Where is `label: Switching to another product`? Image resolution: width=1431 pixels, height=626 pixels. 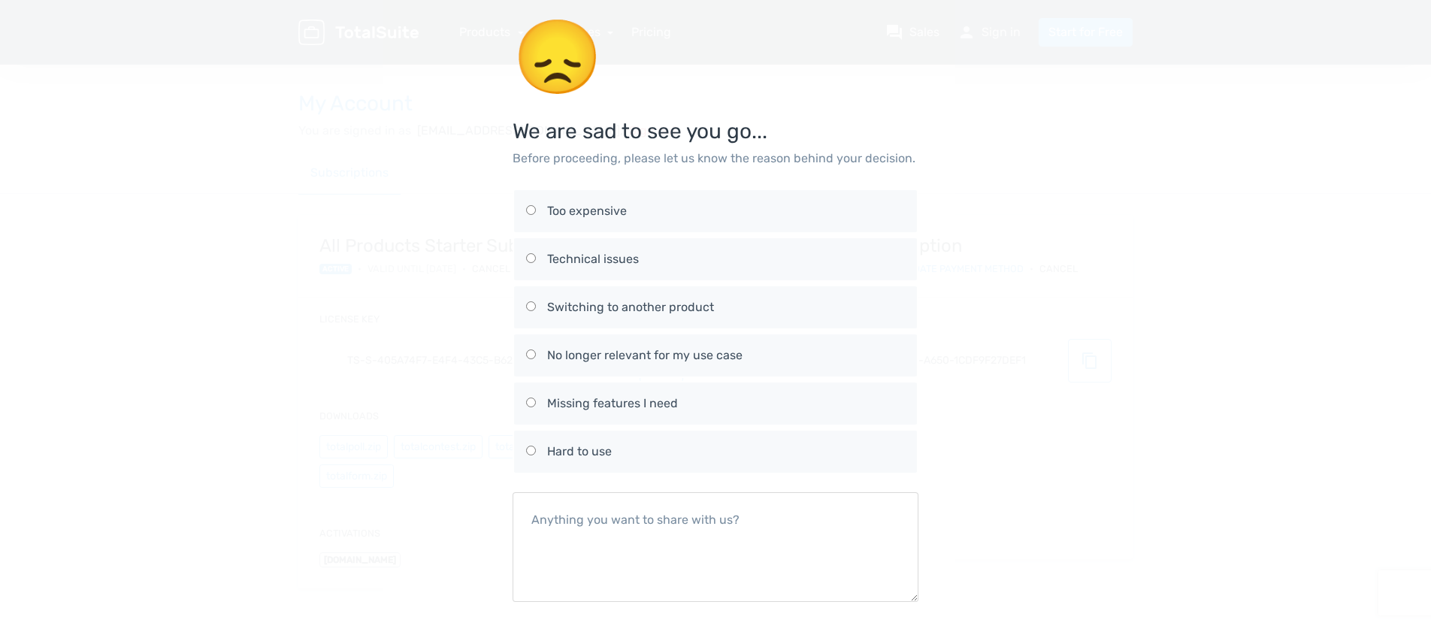 label: Switching to another product is located at coordinates (716, 307).